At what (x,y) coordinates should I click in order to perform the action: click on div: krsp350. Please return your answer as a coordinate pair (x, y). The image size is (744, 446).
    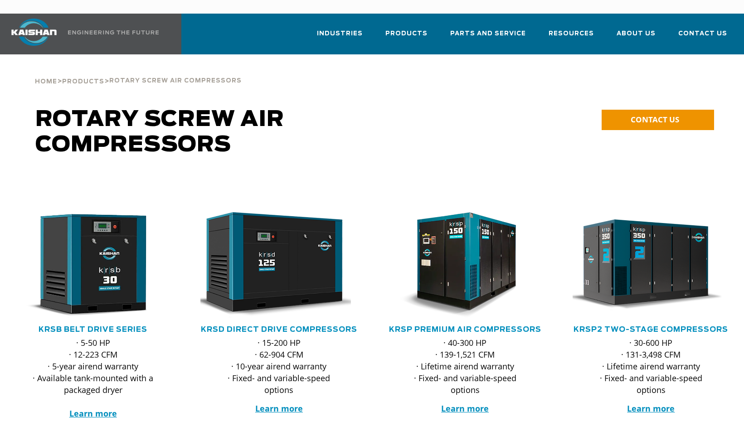
    Looking at the image, I should click on (651, 265).